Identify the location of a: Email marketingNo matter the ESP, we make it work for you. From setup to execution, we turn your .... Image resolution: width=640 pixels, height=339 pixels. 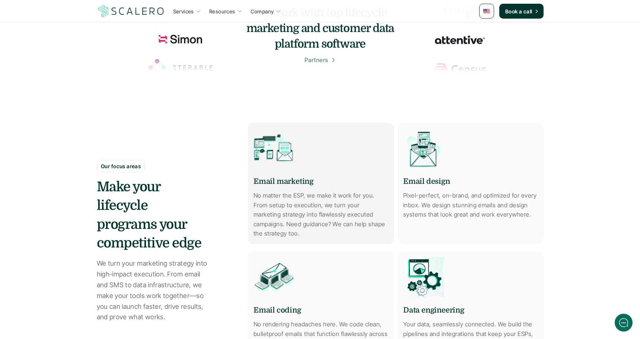
(321, 183).